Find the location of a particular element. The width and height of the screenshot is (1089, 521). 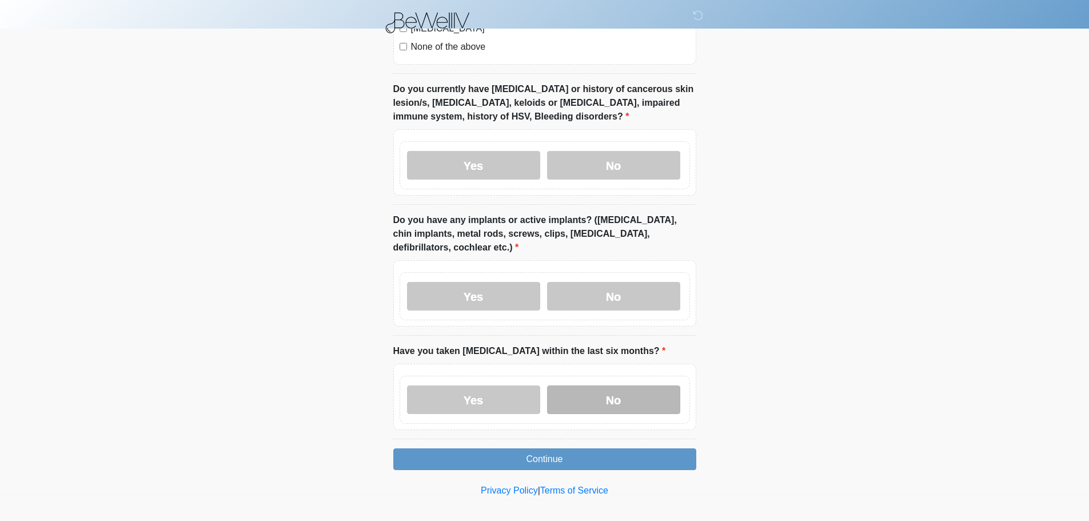

img: BeWell IV Logo is located at coordinates (430, 22).